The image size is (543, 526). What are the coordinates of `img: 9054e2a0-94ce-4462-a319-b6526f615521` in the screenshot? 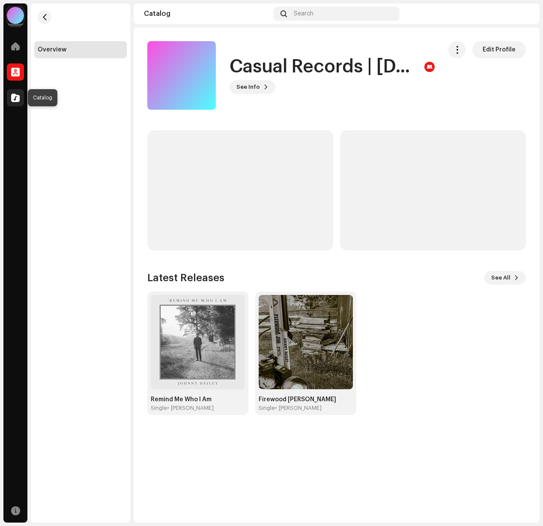 It's located at (306, 342).